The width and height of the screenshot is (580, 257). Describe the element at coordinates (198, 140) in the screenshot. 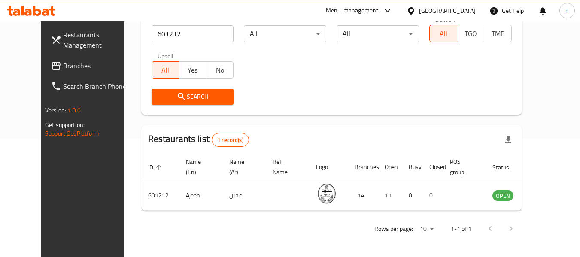

I see `h2: Restaurants list` at that location.